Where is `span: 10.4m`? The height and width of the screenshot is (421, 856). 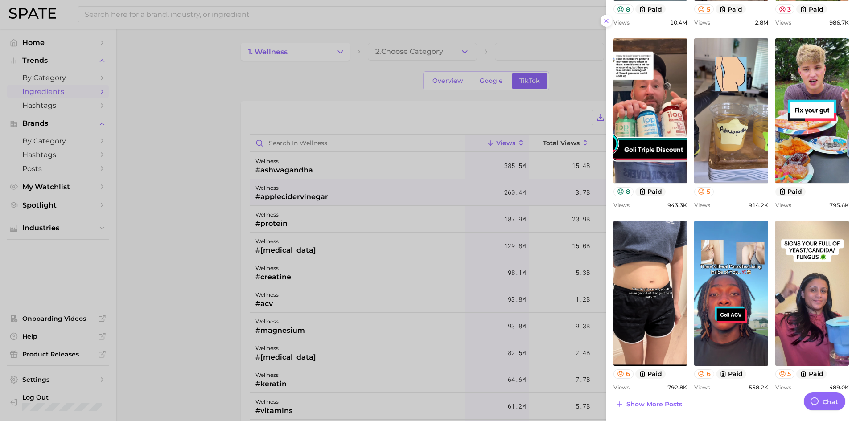
span: 10.4m is located at coordinates (679, 22).